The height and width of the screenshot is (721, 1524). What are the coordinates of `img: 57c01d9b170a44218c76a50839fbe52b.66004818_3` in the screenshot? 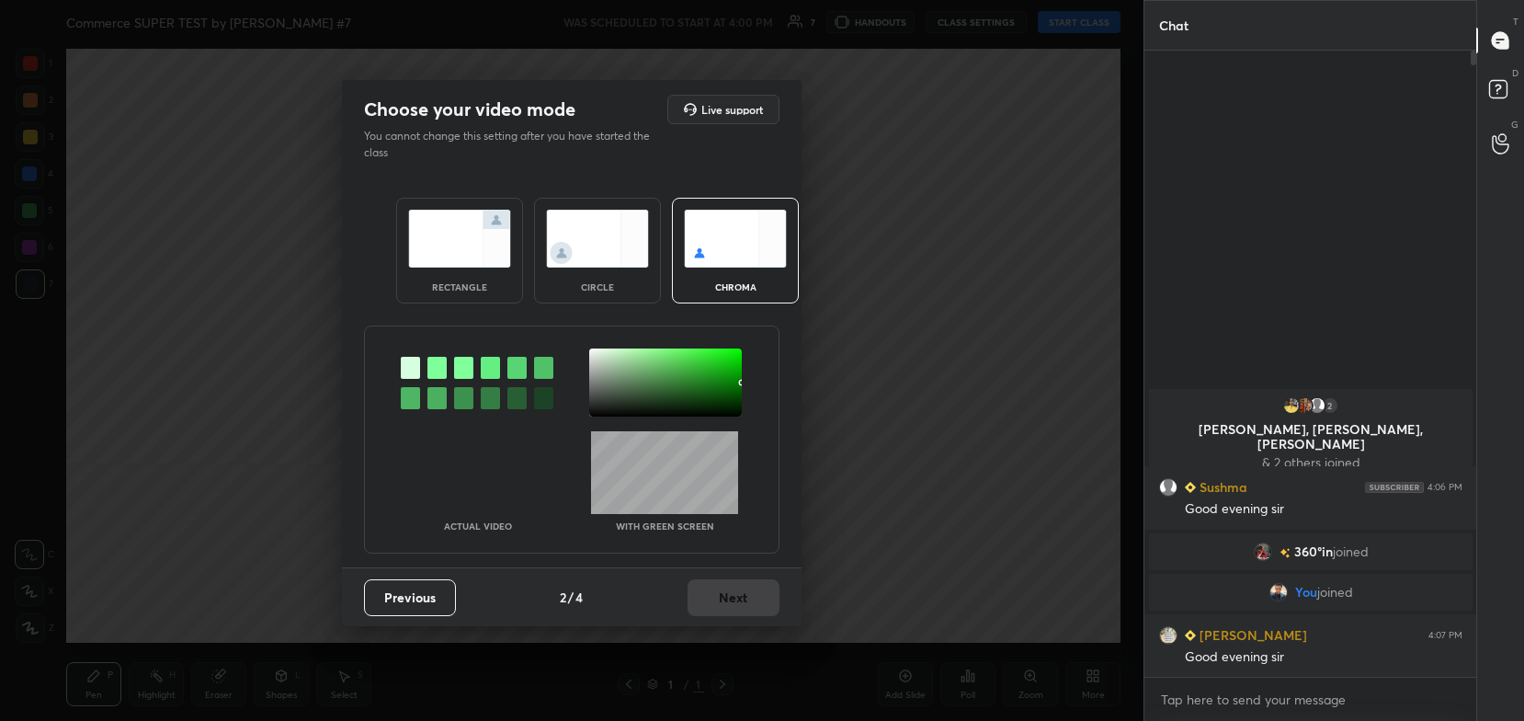 It's located at (1168, 635).